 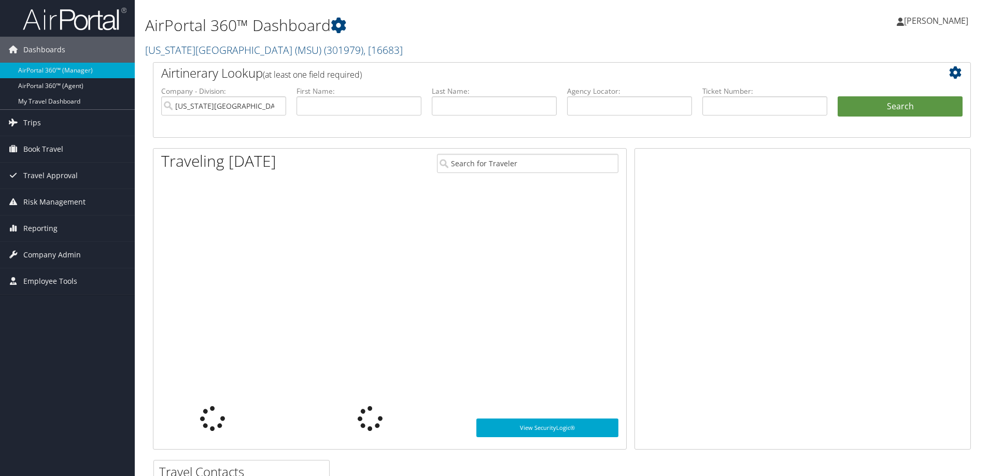 I want to click on span: Risk Management, so click(x=54, y=202).